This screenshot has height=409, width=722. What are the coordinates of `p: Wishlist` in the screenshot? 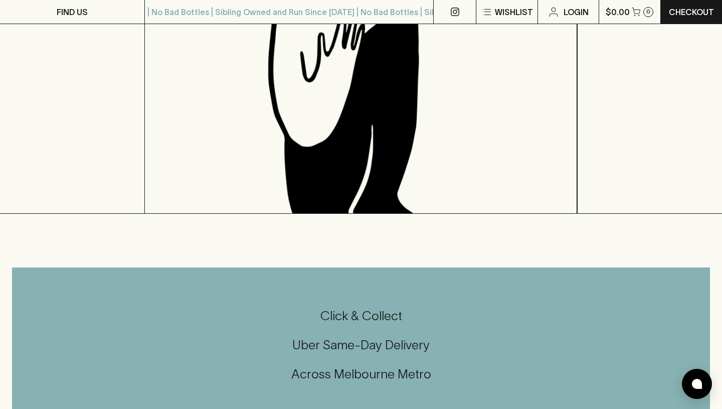 It's located at (514, 12).